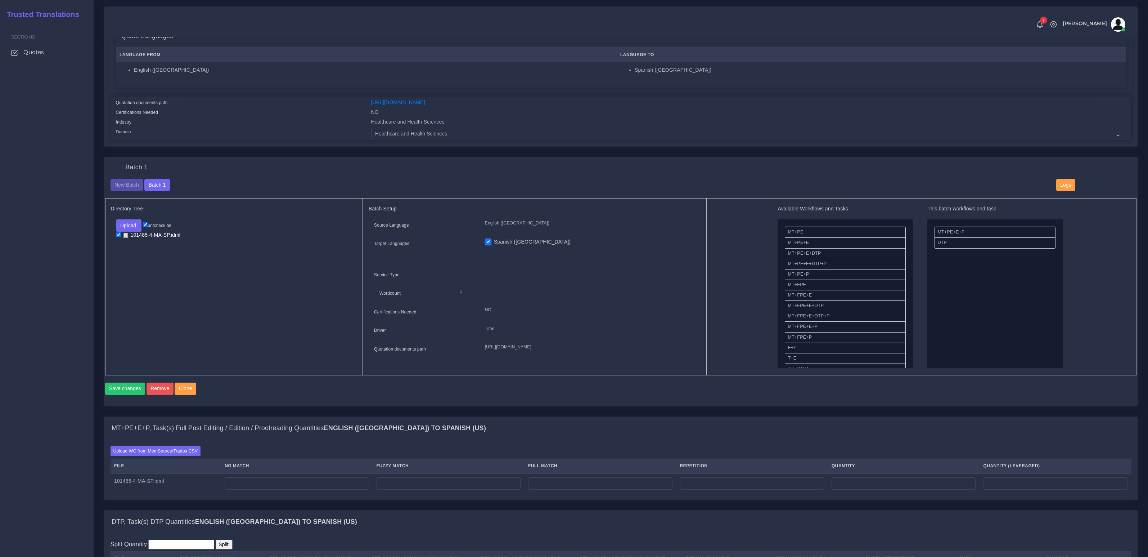 Image resolution: width=1148 pixels, height=557 pixels. What do you see at coordinates (448, 465) in the screenshot?
I see `th: Fuzzy Match` at bounding box center [448, 465].